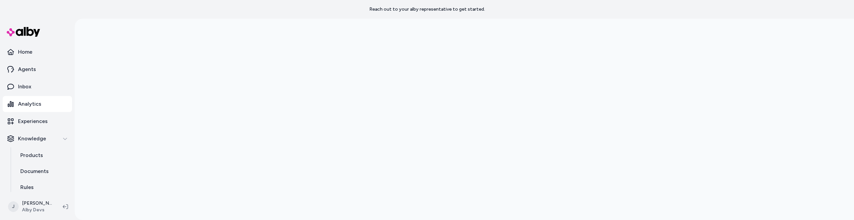  What do you see at coordinates (37, 52) in the screenshot?
I see `a: Home` at bounding box center [37, 52].